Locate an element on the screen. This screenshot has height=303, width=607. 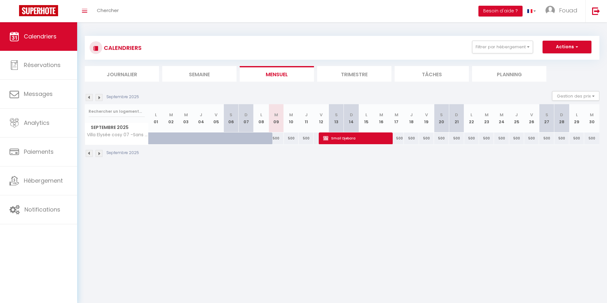
span: Hébergement is located at coordinates (43, 180).